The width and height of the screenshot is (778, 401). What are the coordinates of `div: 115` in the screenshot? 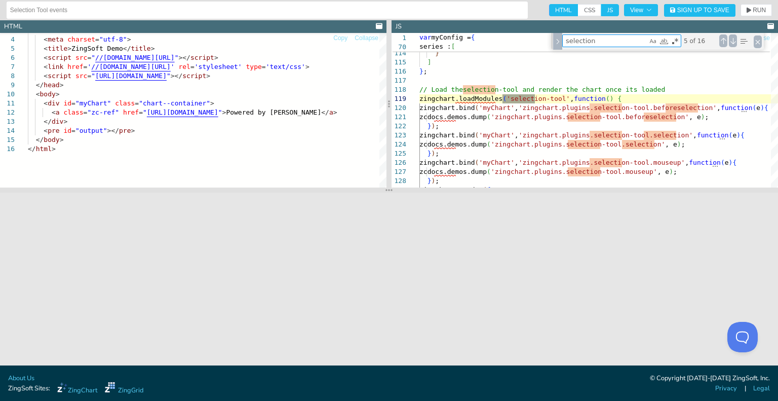 It's located at (399, 62).